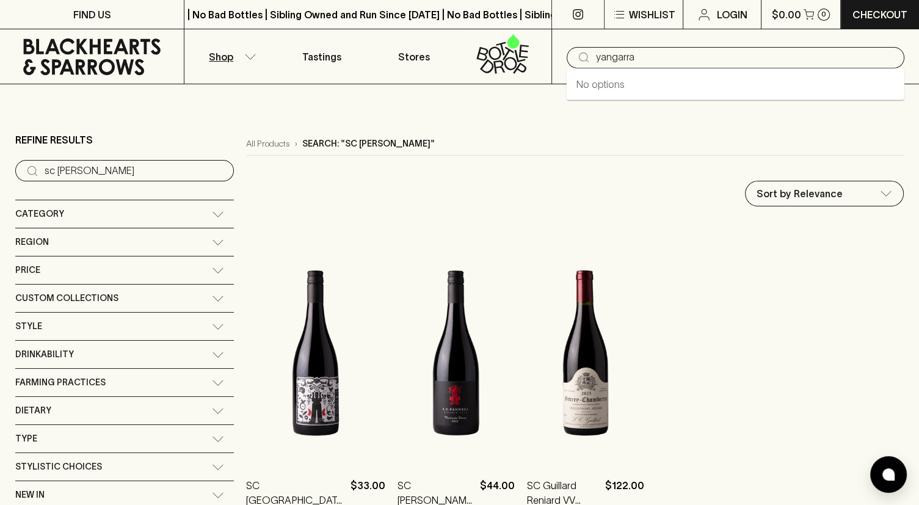  Describe the element at coordinates (125, 466) in the screenshot. I see `div: Stylistic Choices` at that location.